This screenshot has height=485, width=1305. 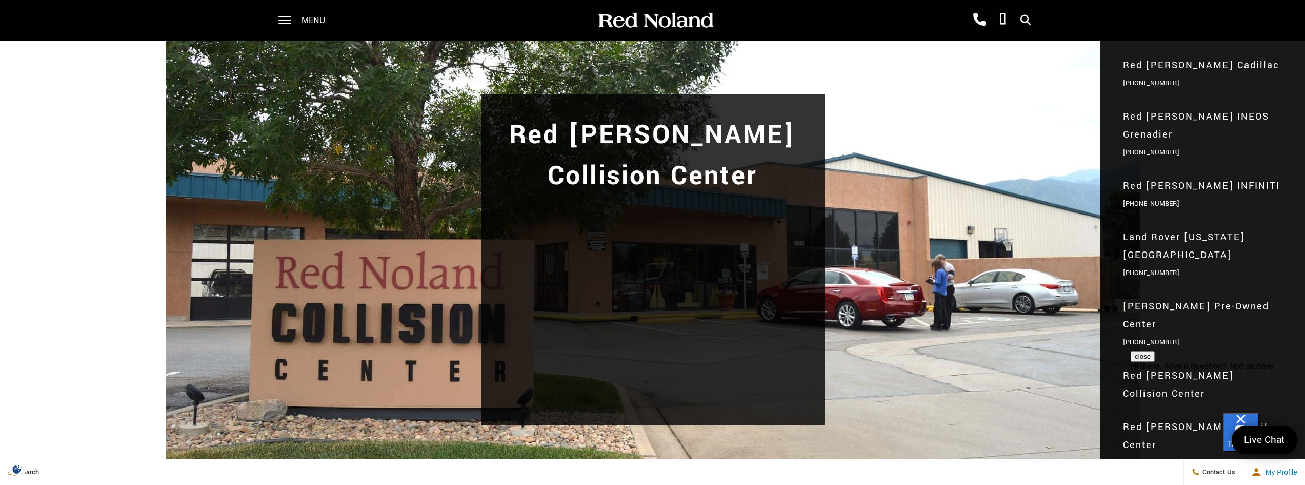 What do you see at coordinates (1217, 472) in the screenshot?
I see `span: Contact Us` at bounding box center [1217, 472].